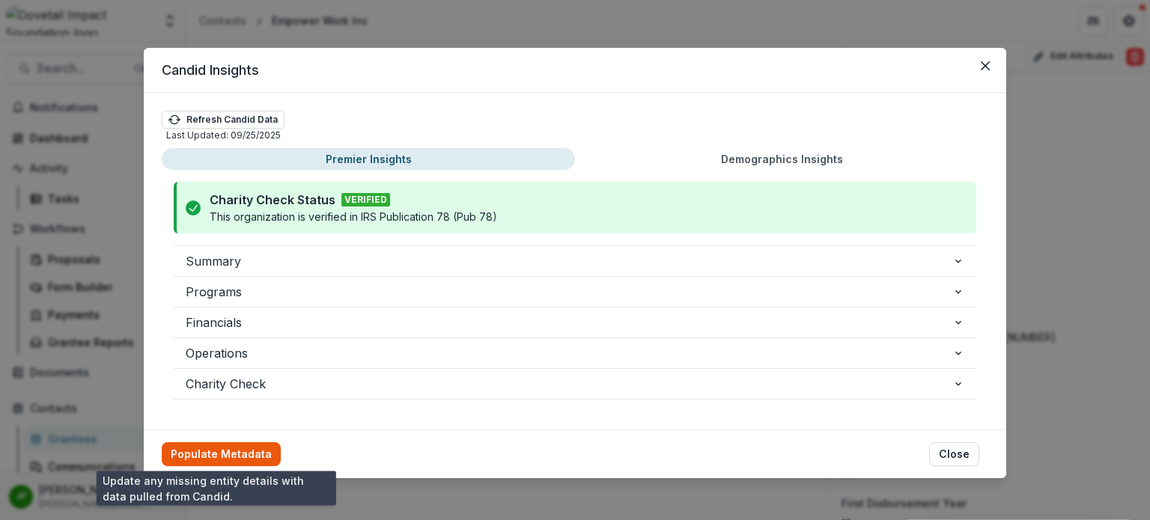 This screenshot has width=1150, height=520. Describe the element at coordinates (575, 261) in the screenshot. I see `button: Summary` at that location.